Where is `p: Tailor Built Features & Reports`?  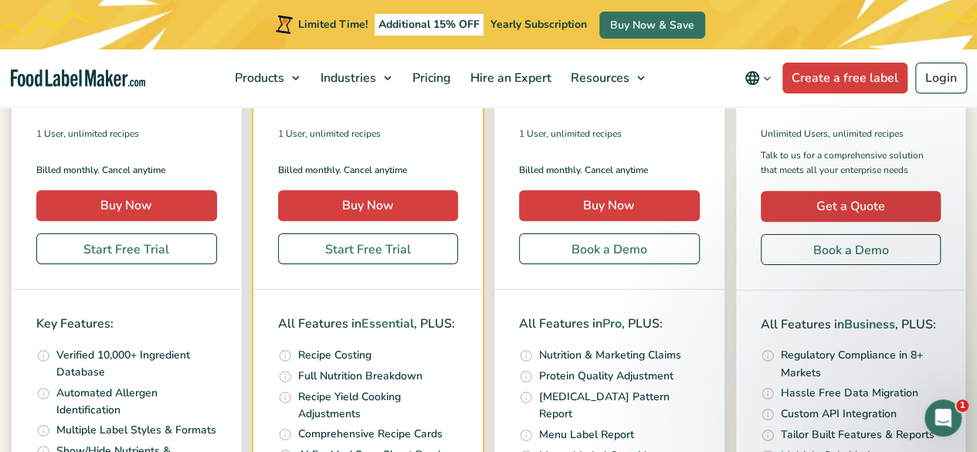 p: Tailor Built Features & Reports is located at coordinates (857, 435).